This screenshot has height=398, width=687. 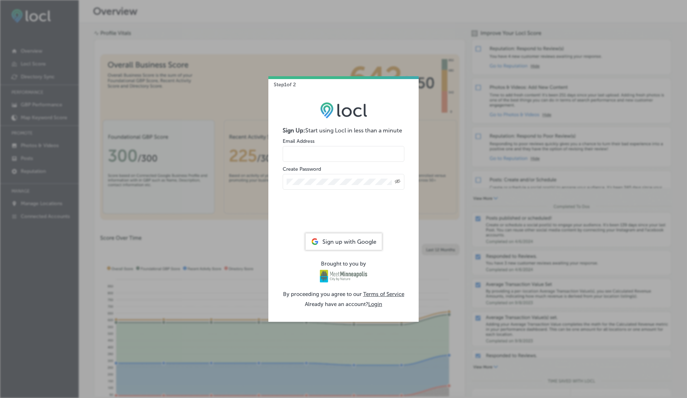 What do you see at coordinates (343, 276) in the screenshot?
I see `img: Meet Minneapolis` at bounding box center [343, 276].